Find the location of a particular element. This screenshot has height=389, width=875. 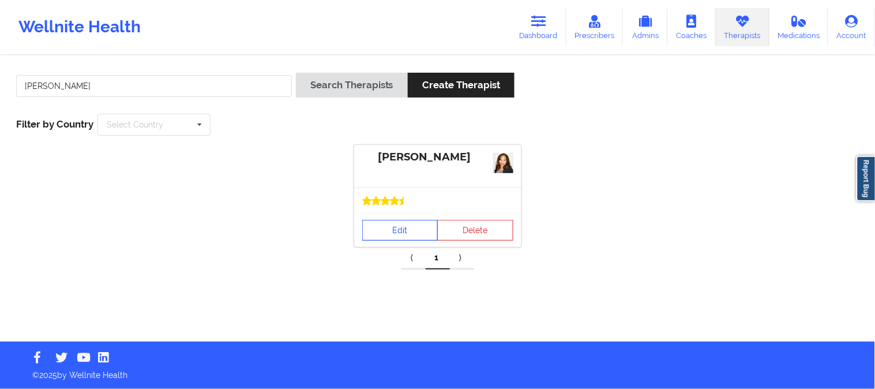

input: Search Keywords is located at coordinates (154, 86).